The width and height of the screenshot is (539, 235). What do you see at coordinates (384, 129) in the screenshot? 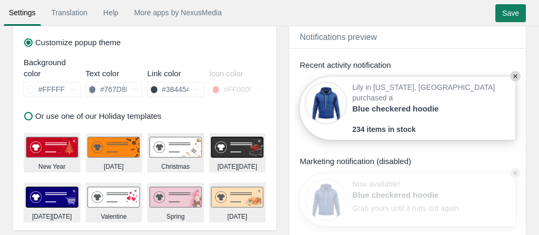
I see `span: 234 items in stock` at bounding box center [384, 129].